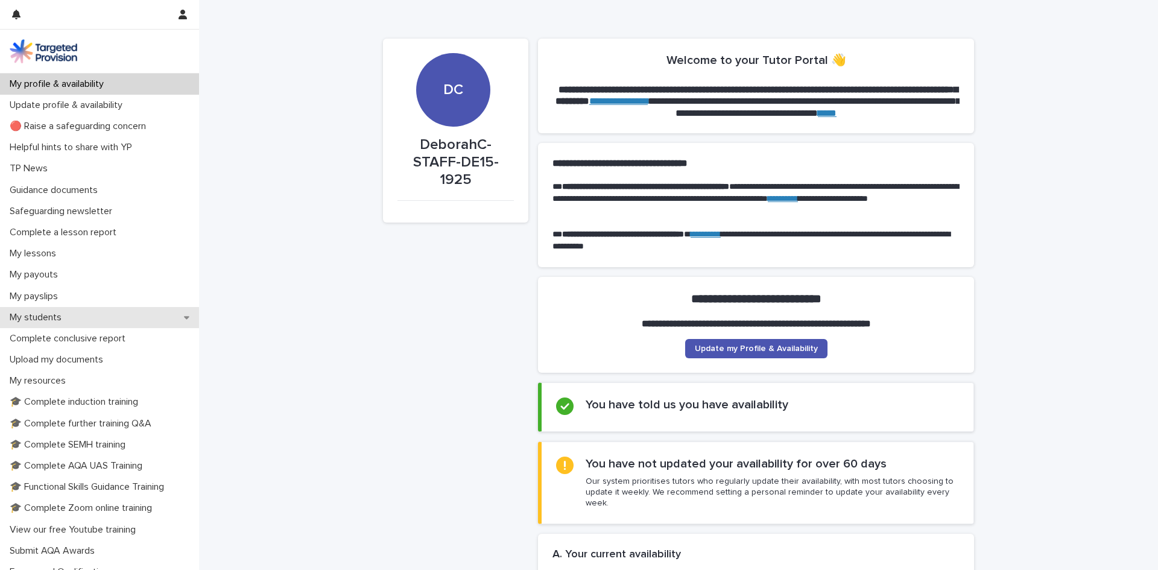 Image resolution: width=1158 pixels, height=570 pixels. Describe the element at coordinates (31, 168) in the screenshot. I see `p: TP News` at that location.